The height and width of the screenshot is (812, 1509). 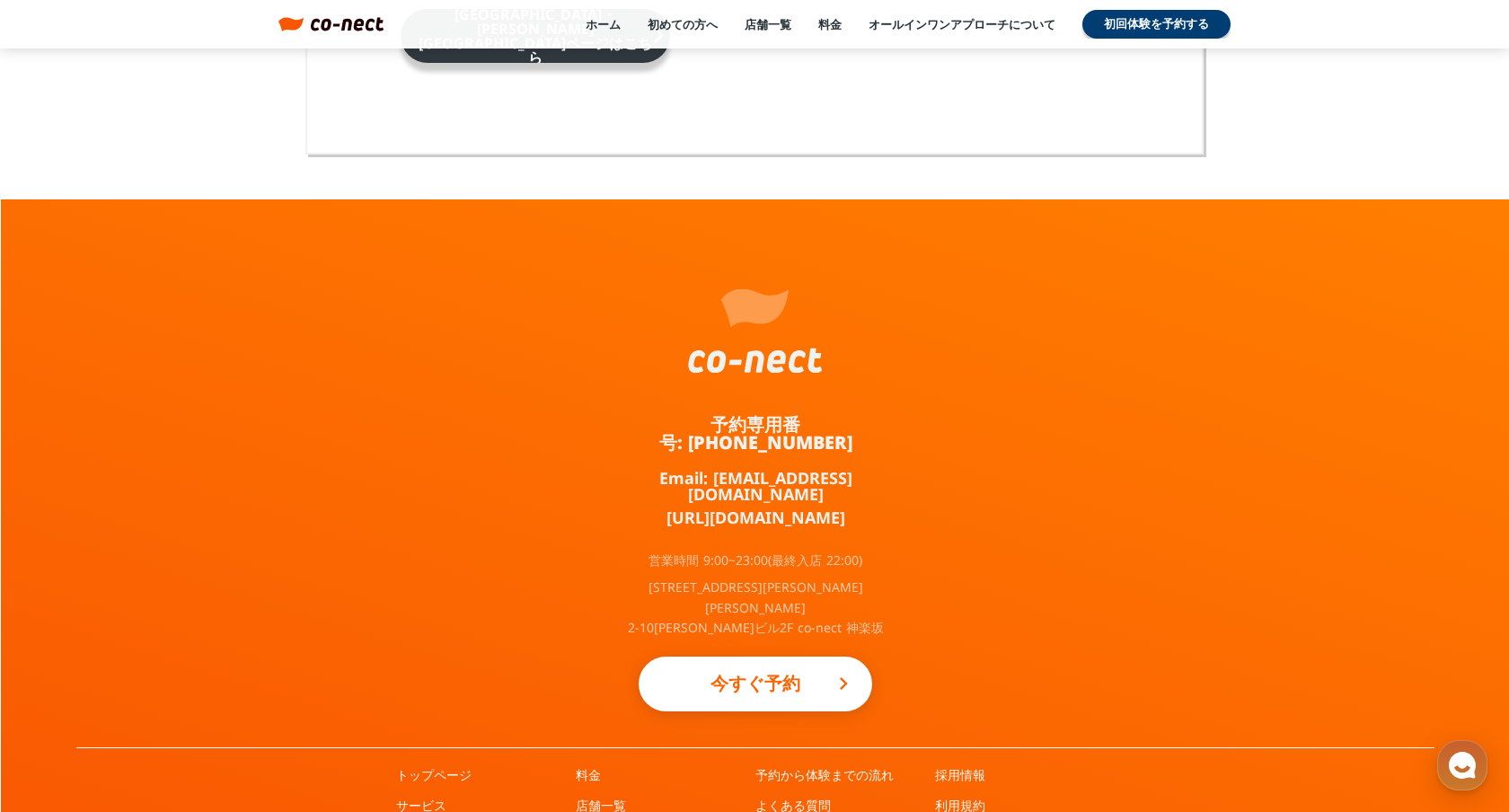 What do you see at coordinates (175, 604) in the screenshot?
I see `span: チャット` at bounding box center [175, 604].